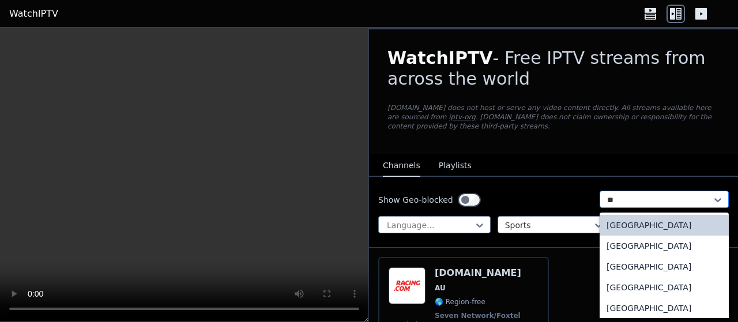 This screenshot has width=738, height=322. What do you see at coordinates (401, 166) in the screenshot?
I see `button: Channels` at bounding box center [401, 166].